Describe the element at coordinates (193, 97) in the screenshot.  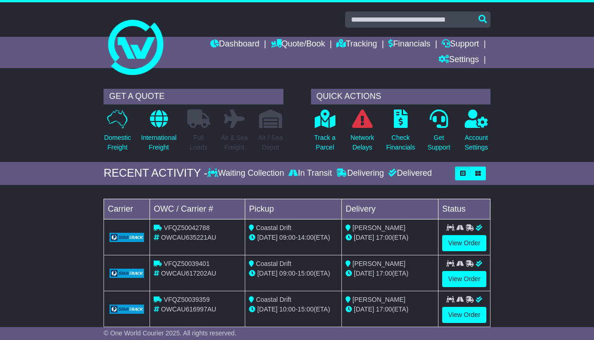
I see `div: GET A QUOTE` at that location.